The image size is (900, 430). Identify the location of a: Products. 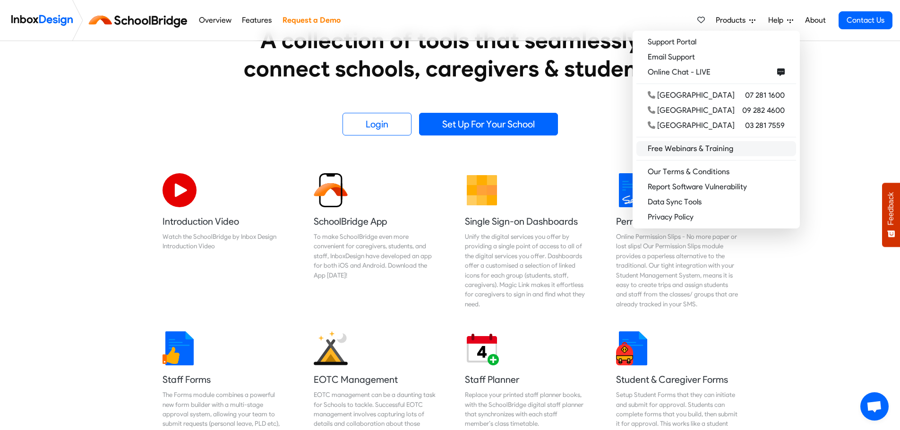
(735, 20).